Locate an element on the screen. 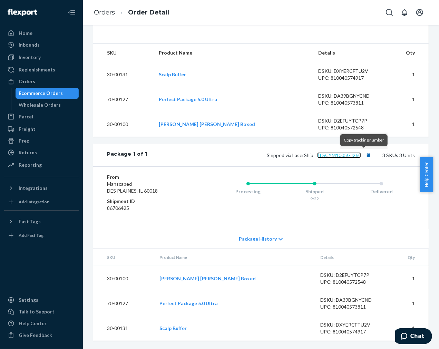  button: Open account menu is located at coordinates (419, 12).